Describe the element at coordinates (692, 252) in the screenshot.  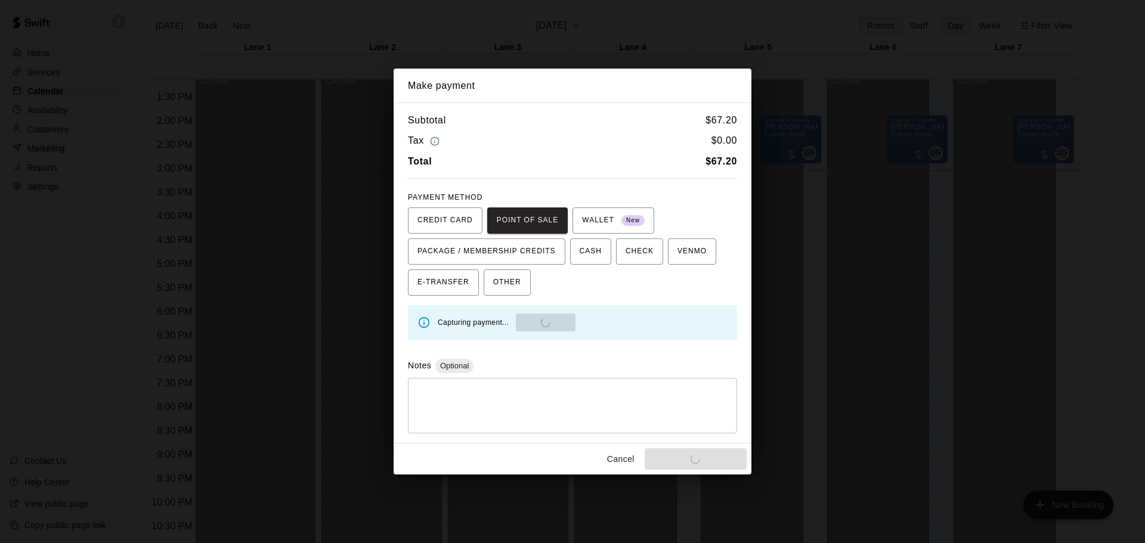
I see `button: VENMO` at that location.